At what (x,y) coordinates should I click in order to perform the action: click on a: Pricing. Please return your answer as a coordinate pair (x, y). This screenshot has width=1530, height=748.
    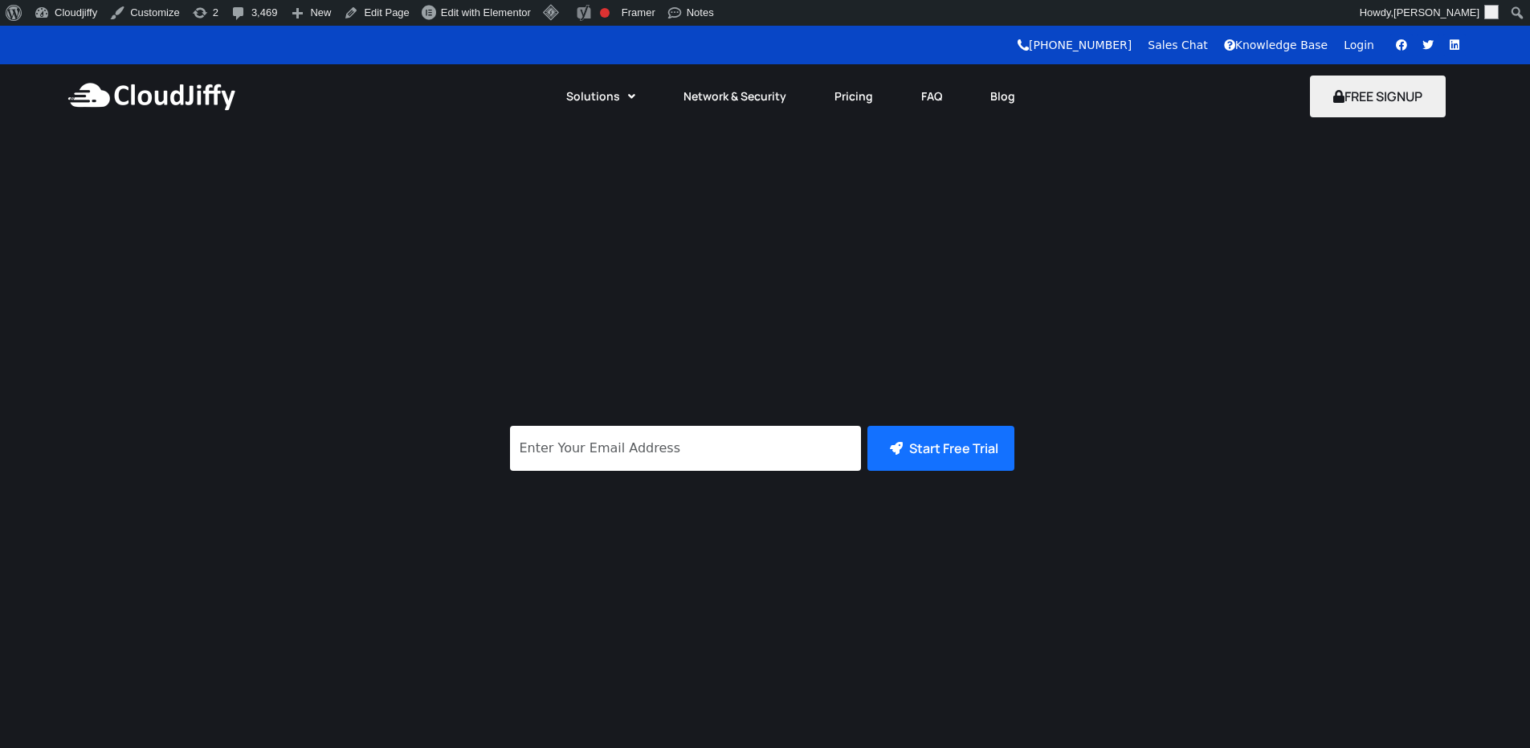
    Looking at the image, I should click on (854, 96).